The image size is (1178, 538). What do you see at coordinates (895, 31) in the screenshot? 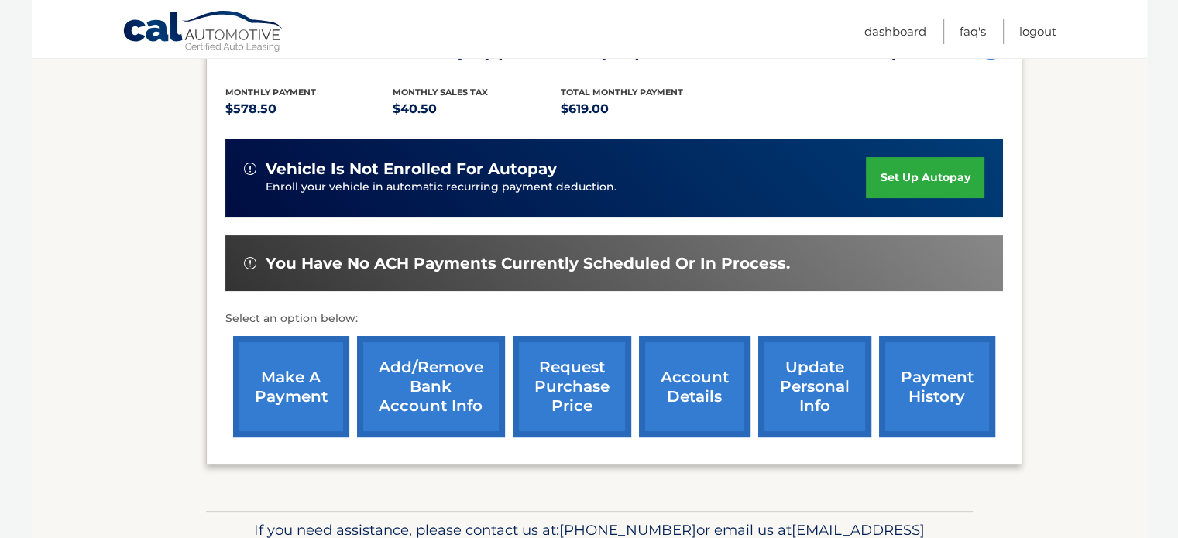
I see `a: Dashboard` at bounding box center [895, 31].